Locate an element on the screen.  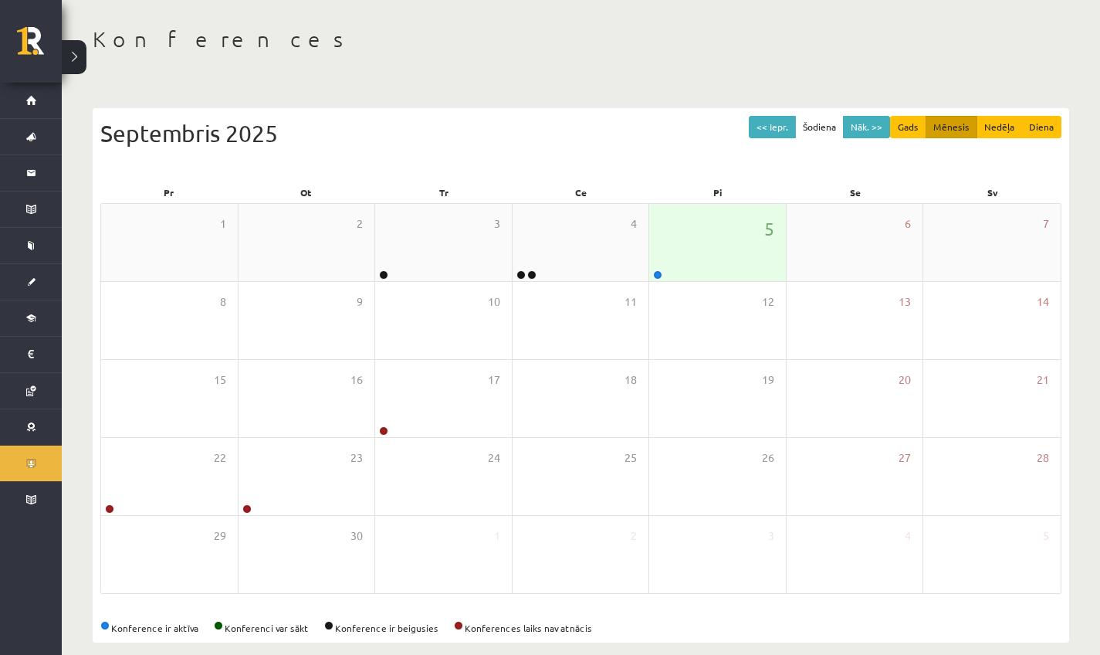
span: 8 is located at coordinates (223, 302).